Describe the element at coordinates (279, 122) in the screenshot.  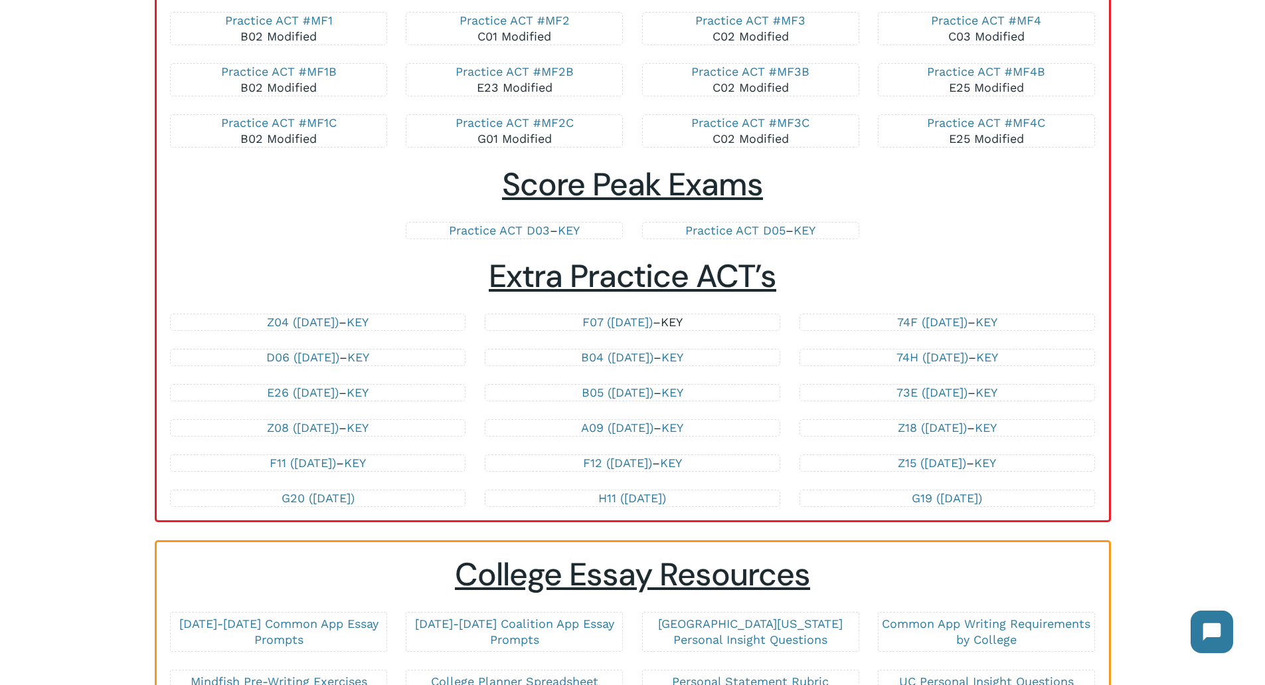
I see `a: Practice ACT #MF1C` at that location.